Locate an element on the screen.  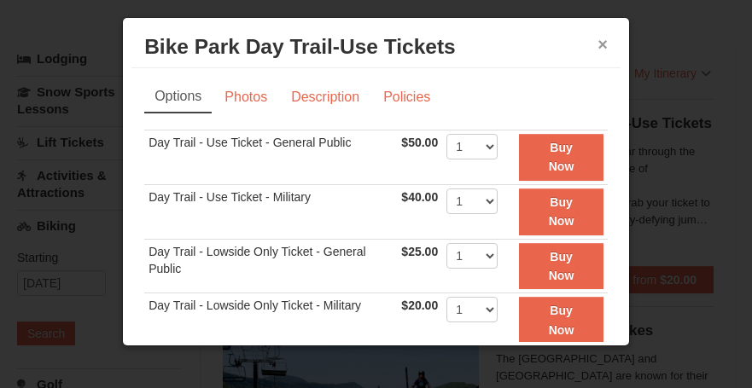
span: $50.00 is located at coordinates (419, 142).